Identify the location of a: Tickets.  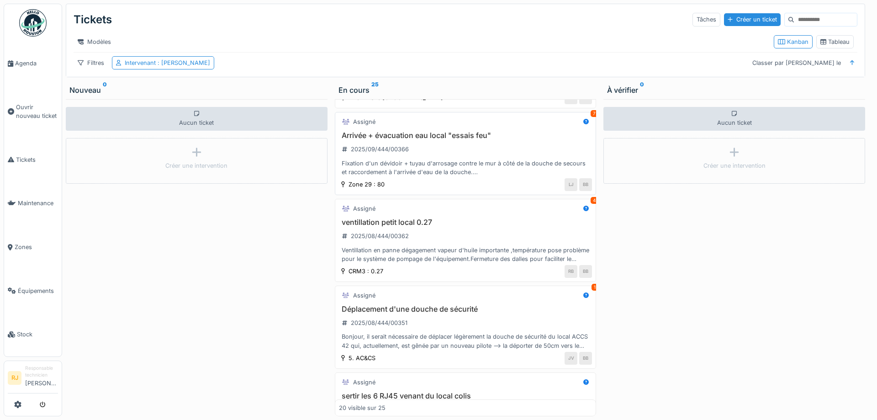
(33, 160).